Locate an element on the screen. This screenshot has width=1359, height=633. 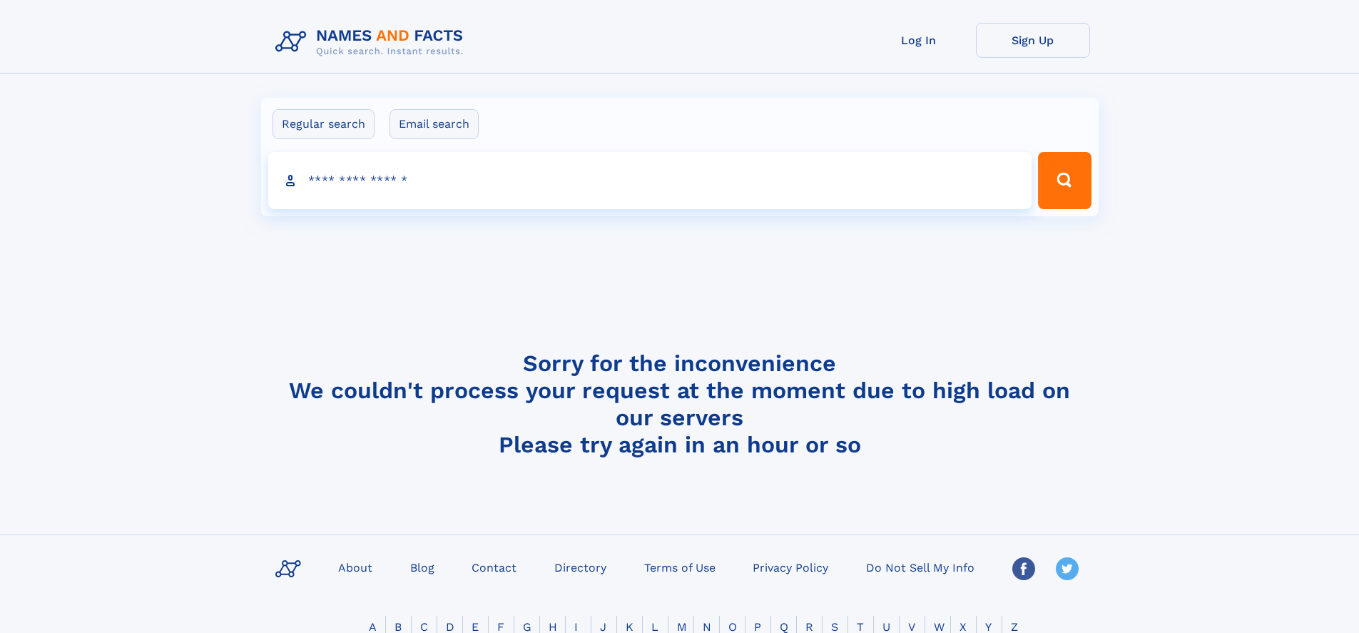
a: Contact is located at coordinates (494, 567).